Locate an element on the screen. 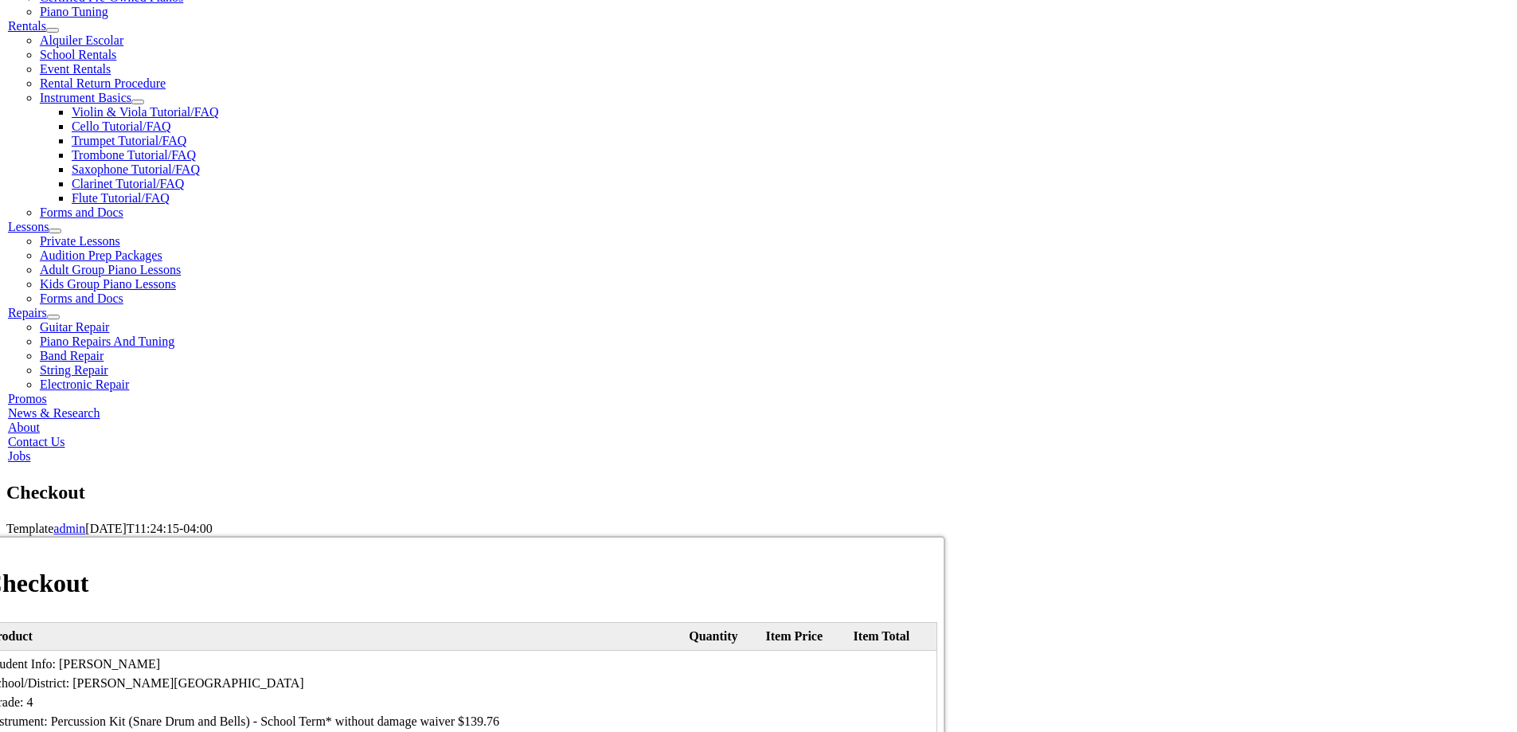  a: Electronic Repair is located at coordinates (84, 384).